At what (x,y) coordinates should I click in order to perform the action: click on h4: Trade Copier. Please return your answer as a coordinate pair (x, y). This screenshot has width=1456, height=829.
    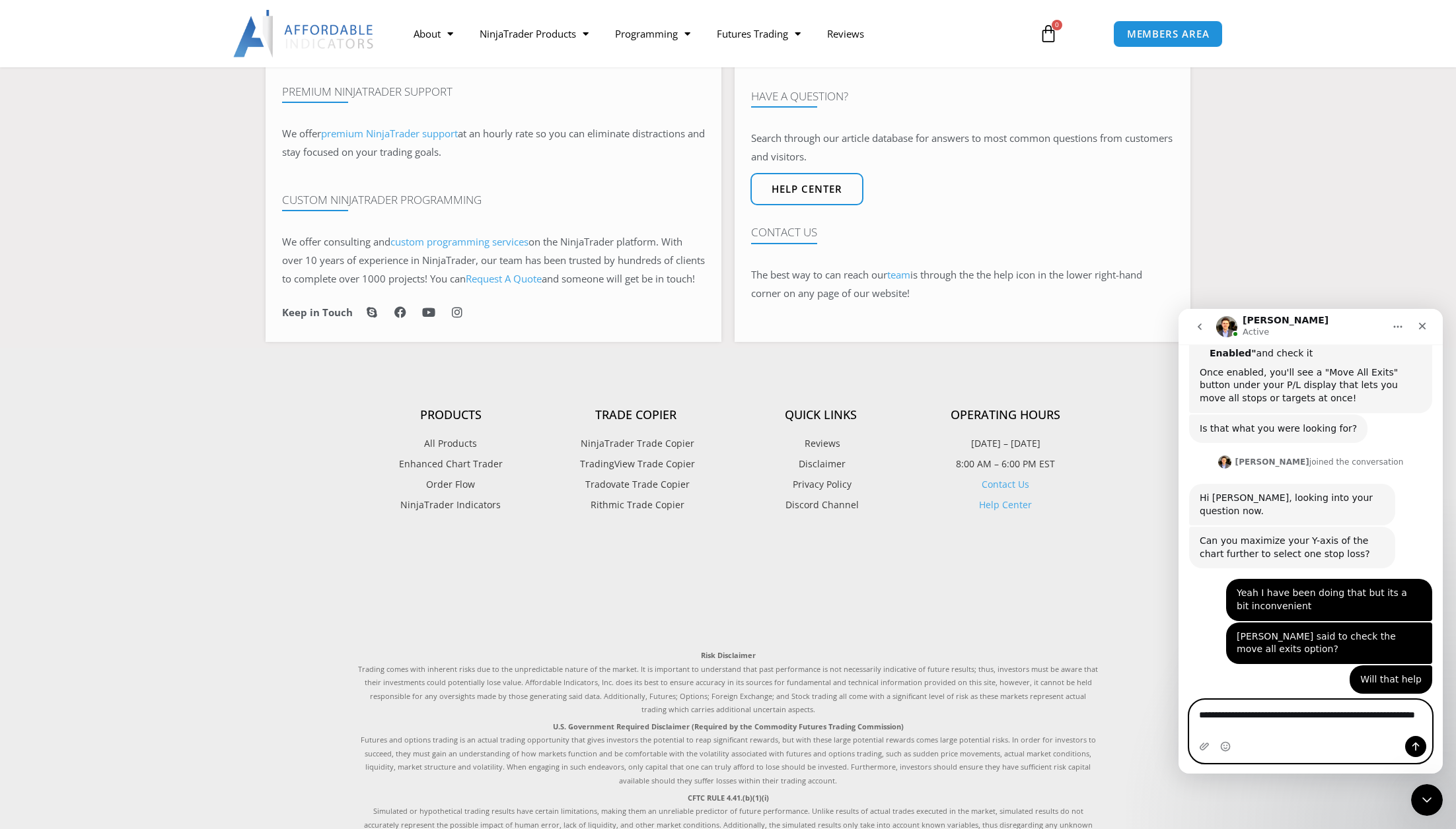
    Looking at the image, I should click on (635, 415).